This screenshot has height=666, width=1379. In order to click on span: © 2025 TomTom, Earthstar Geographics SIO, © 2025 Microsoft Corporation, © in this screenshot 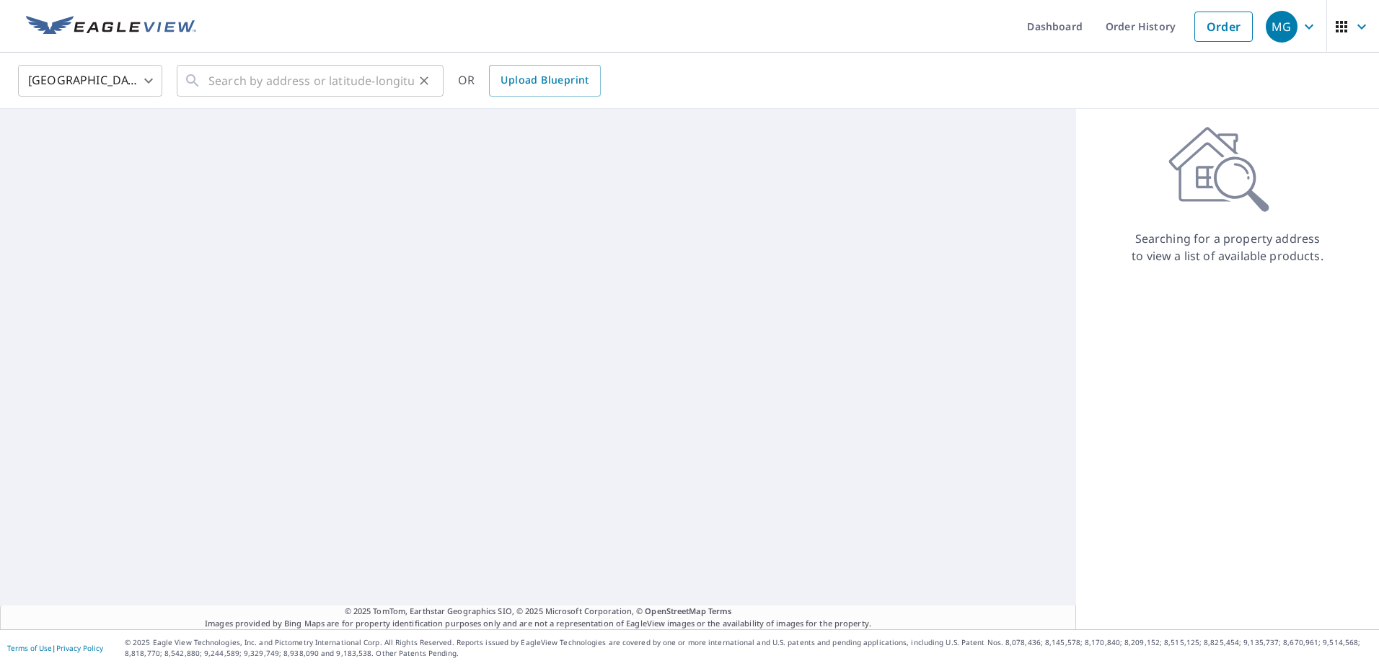, I will do `click(538, 612)`.